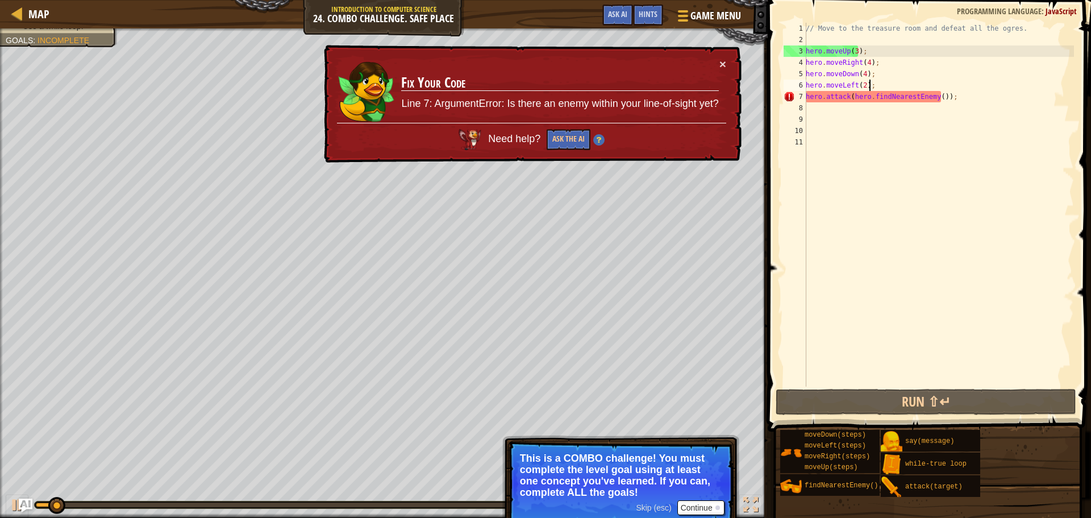 Image resolution: width=1091 pixels, height=518 pixels. Describe the element at coordinates (926, 402) in the screenshot. I see `button: Run ⇧↵` at that location.